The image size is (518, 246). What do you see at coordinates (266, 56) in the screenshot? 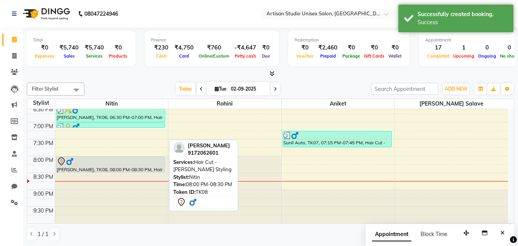
I see `span: Due` at bounding box center [266, 56].